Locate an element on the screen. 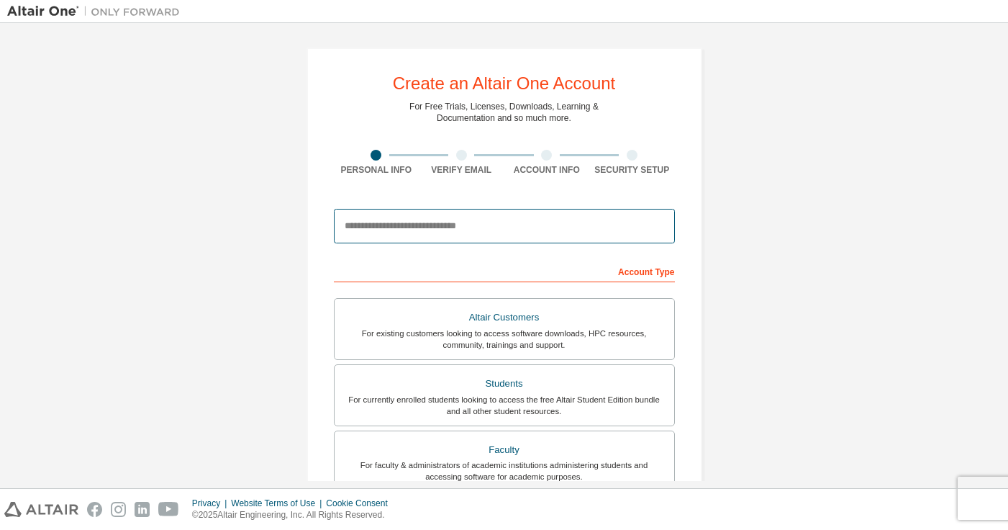  div: For faculty & administrators of academic institutions administering students and accessing softwa... is located at coordinates (504, 471).